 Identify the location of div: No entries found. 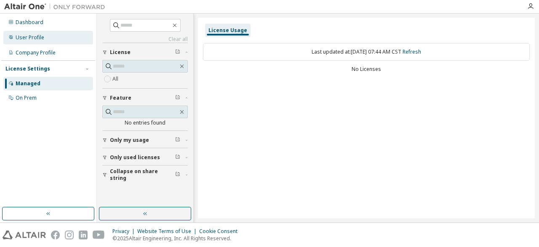
(145, 123).